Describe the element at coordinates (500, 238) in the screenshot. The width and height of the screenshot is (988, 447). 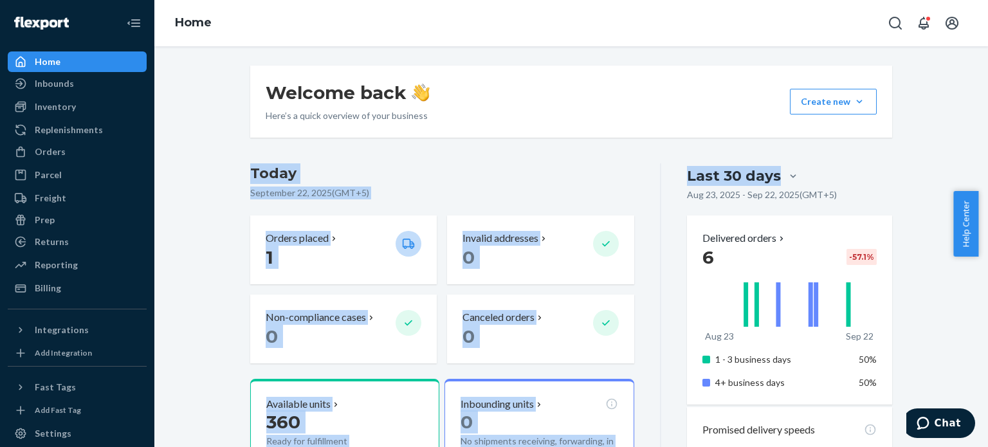
I see `p: Invalid addresses` at that location.